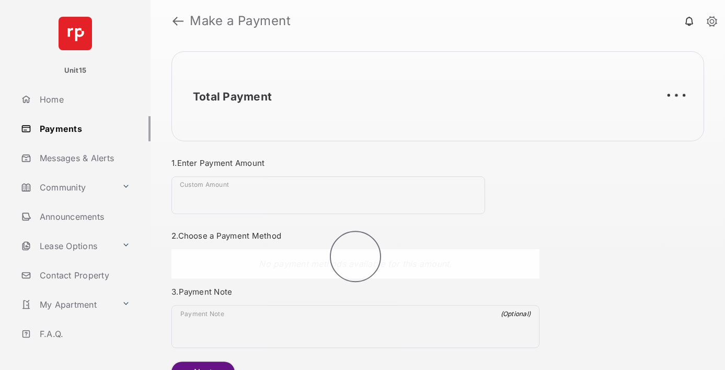  What do you see at coordinates (67, 246) in the screenshot?
I see `a: Lease Options` at bounding box center [67, 246].